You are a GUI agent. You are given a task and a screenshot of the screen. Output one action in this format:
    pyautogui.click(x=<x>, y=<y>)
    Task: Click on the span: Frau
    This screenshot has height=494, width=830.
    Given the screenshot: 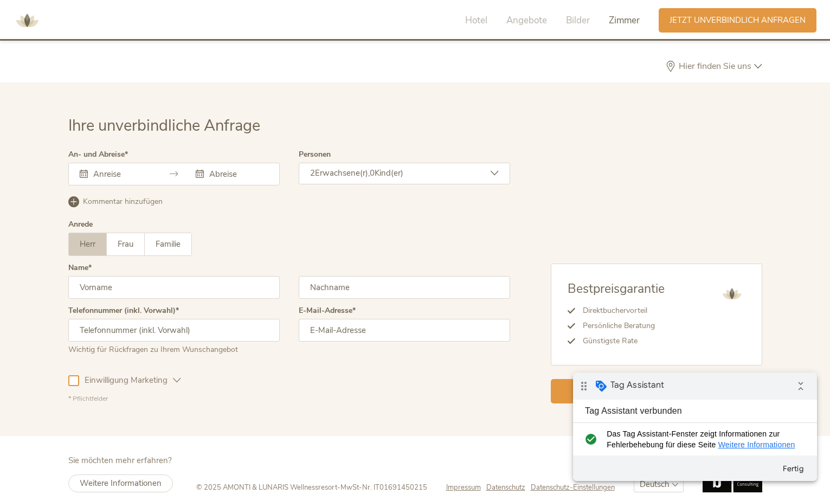 What is the action you would take?
    pyautogui.click(x=125, y=244)
    